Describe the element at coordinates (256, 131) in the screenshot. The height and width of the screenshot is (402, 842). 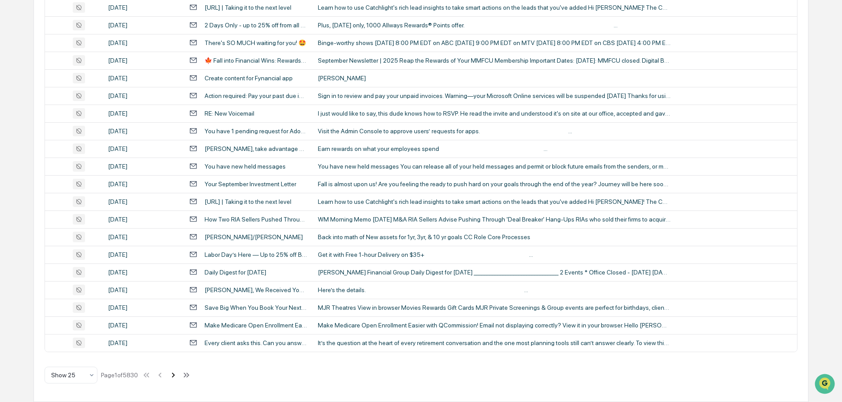
I see `div: You have 1 pending request for Adobe apps to review` at that location.